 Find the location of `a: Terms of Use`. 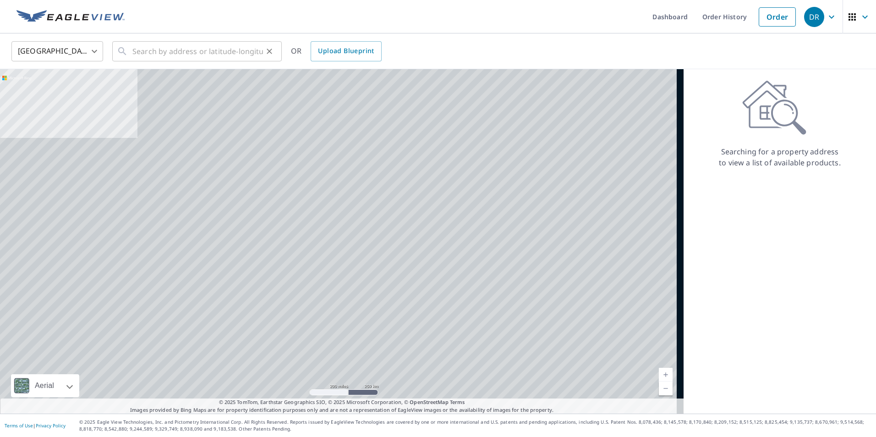

a: Terms of Use is located at coordinates (19, 425).